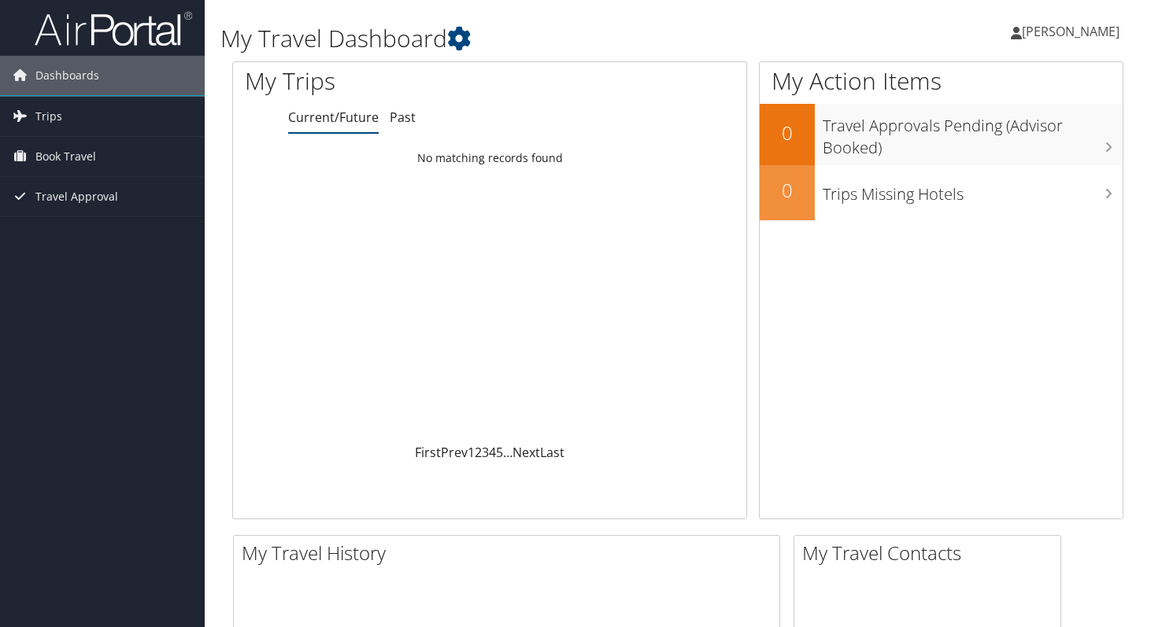 Image resolution: width=1151 pixels, height=627 pixels. What do you see at coordinates (490, 158) in the screenshot?
I see `td: No matching records found` at bounding box center [490, 158].